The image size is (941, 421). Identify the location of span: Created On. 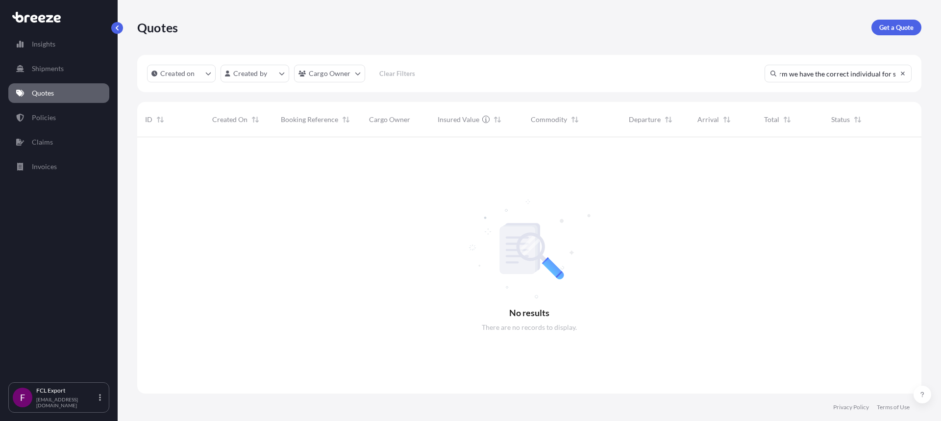
(230, 120).